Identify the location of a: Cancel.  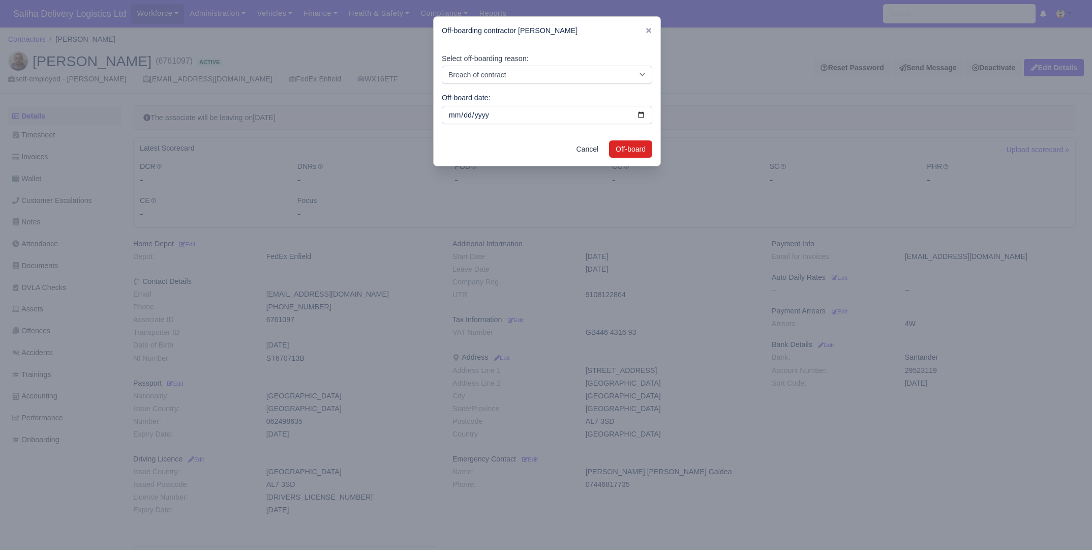
(588, 149).